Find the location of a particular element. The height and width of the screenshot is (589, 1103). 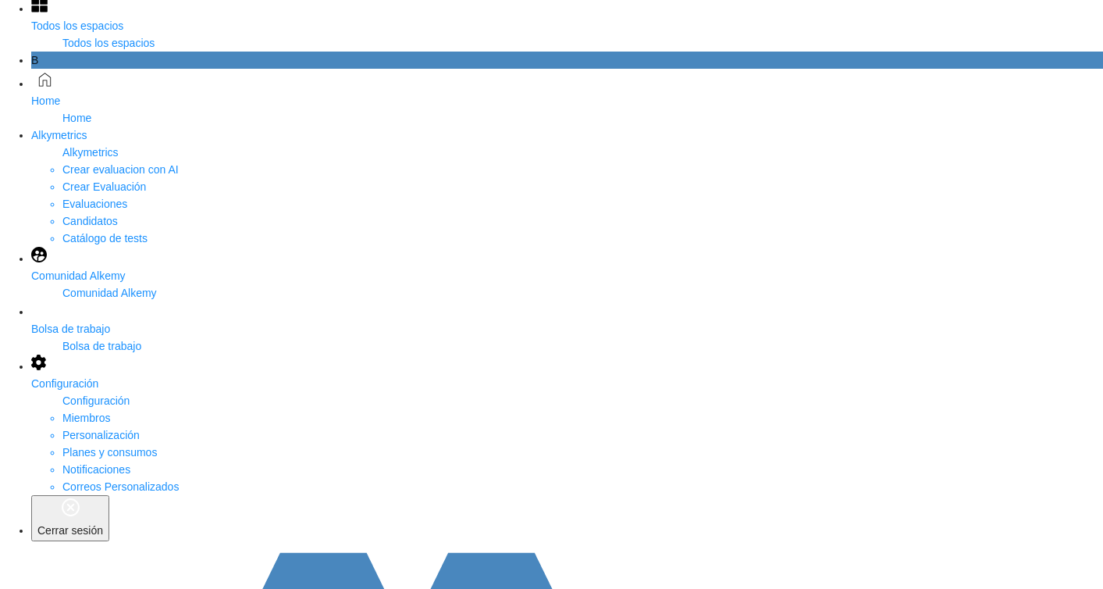

a: Personalización is located at coordinates (101, 435).